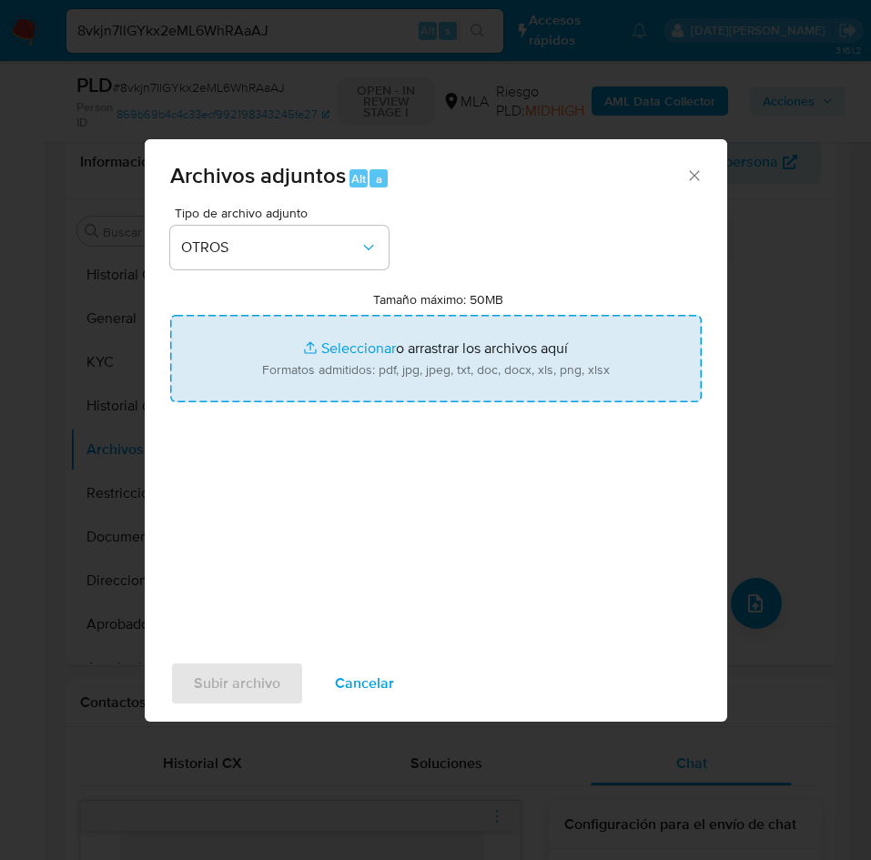 This screenshot has height=860, width=871. I want to click on button: Cerrar, so click(694, 175).